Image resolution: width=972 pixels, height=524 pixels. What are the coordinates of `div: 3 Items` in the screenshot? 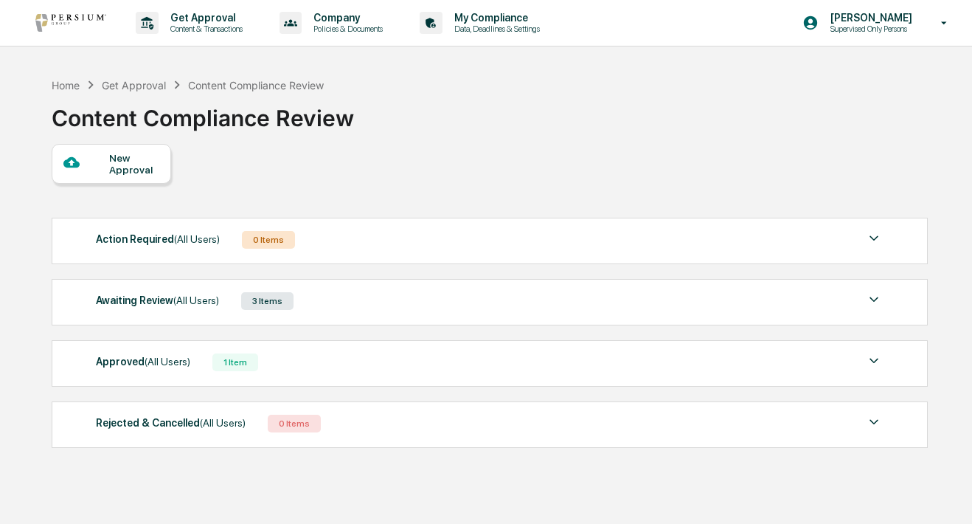 It's located at (267, 301).